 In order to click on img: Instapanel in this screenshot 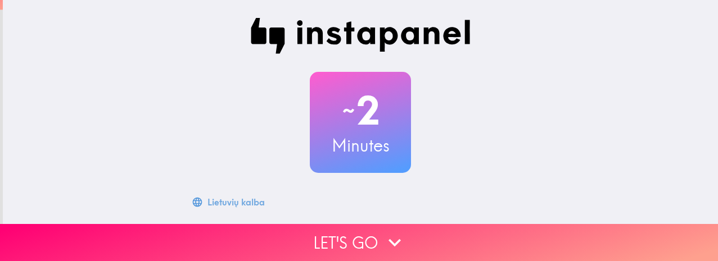, I will do `click(360, 36)`.